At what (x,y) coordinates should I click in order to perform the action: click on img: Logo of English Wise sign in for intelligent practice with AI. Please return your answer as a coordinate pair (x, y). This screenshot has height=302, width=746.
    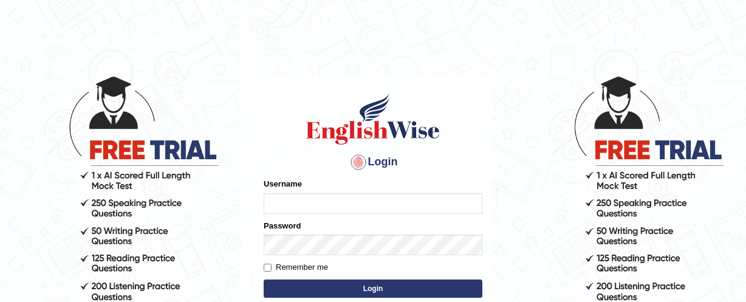
    Looking at the image, I should click on (373, 119).